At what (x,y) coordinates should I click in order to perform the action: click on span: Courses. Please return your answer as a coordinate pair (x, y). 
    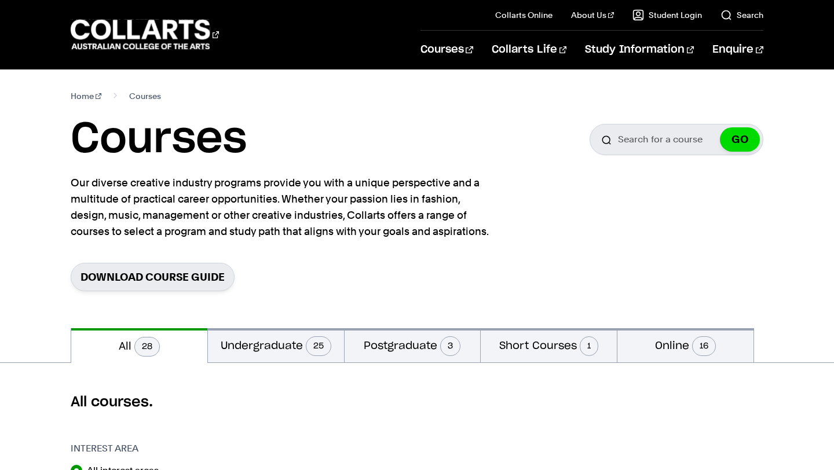
    Looking at the image, I should click on (145, 96).